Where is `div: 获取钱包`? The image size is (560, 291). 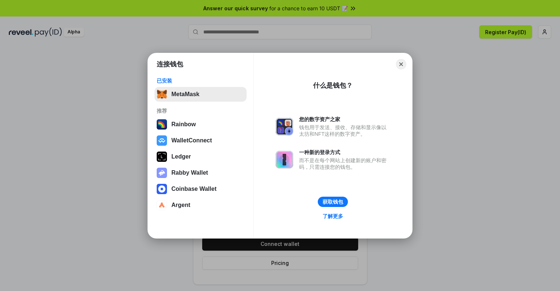 div: 获取钱包 is located at coordinates (333, 202).